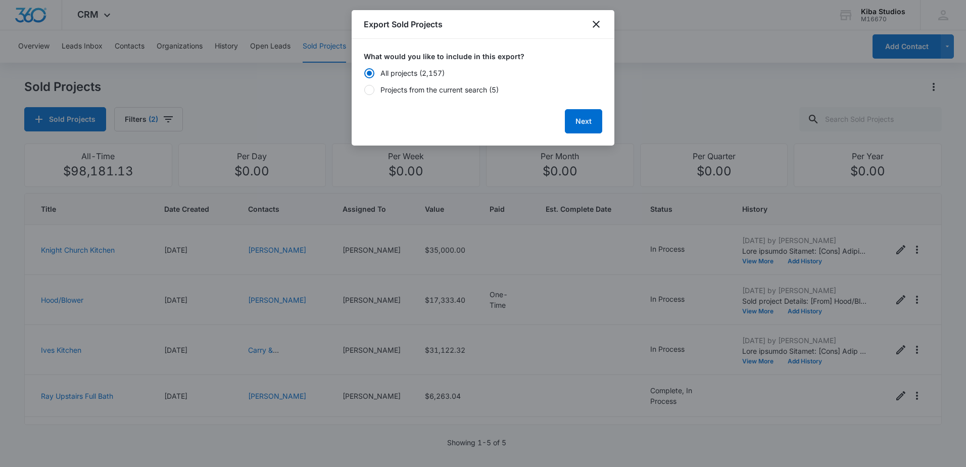 The height and width of the screenshot is (467, 966). Describe the element at coordinates (412, 73) in the screenshot. I see `div: All projects (2,157)` at that location.